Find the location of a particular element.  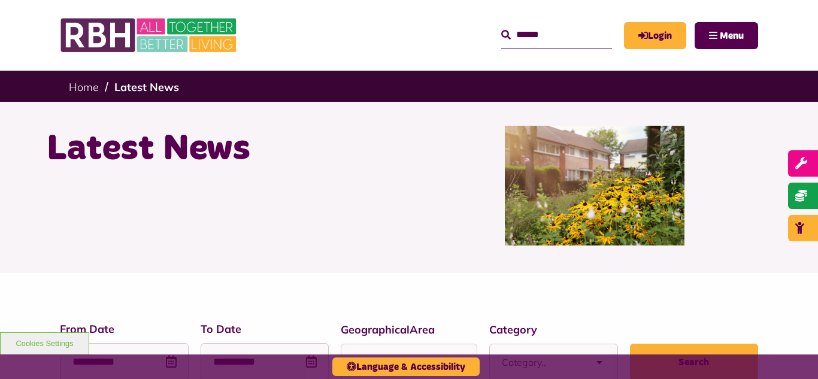

button: Navigation is located at coordinates (727, 35).